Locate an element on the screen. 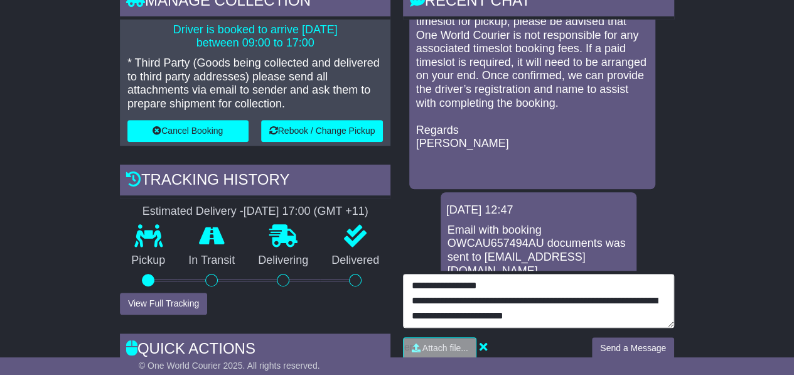 The height and width of the screenshot is (375, 794). div: Estimated Delivery - is located at coordinates (256, 212).